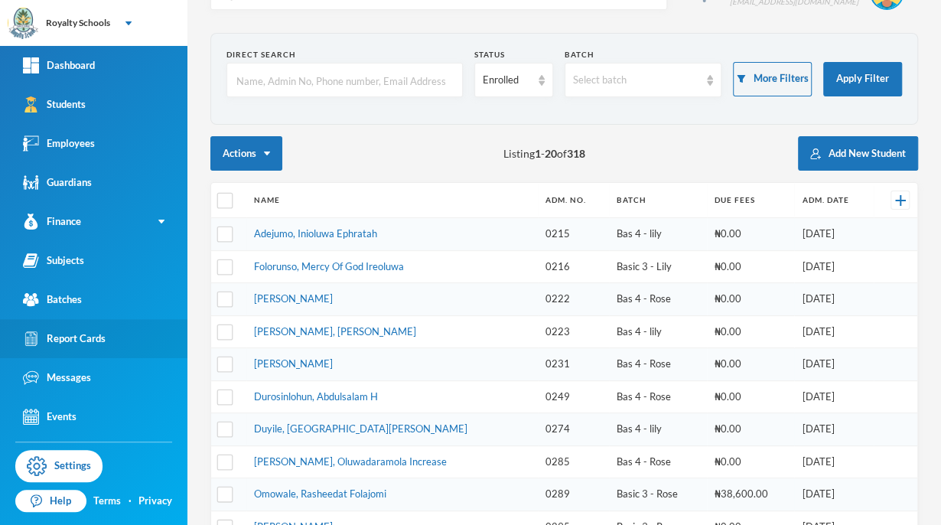 This screenshot has width=941, height=525. Describe the element at coordinates (573, 396) in the screenshot. I see `td: 0249` at that location.